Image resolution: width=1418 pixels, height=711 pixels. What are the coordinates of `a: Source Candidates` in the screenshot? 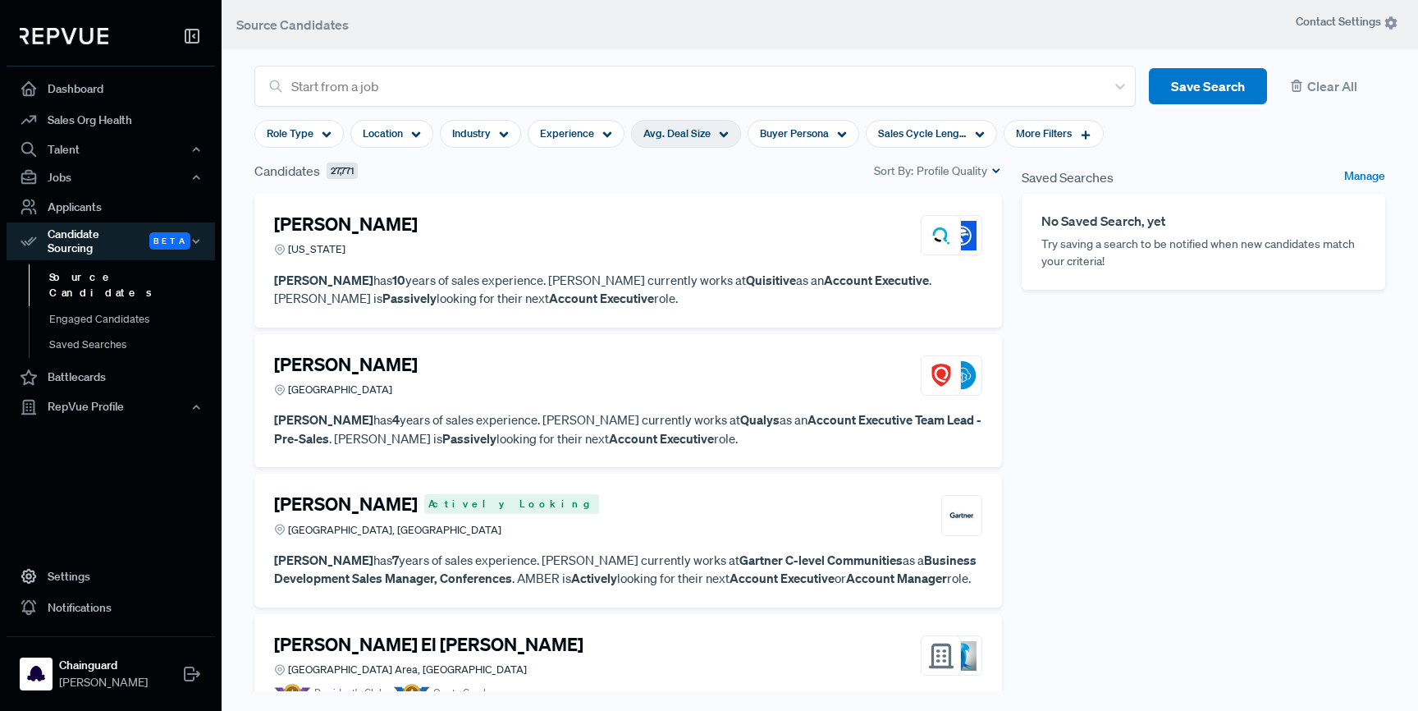 It's located at (133, 285).